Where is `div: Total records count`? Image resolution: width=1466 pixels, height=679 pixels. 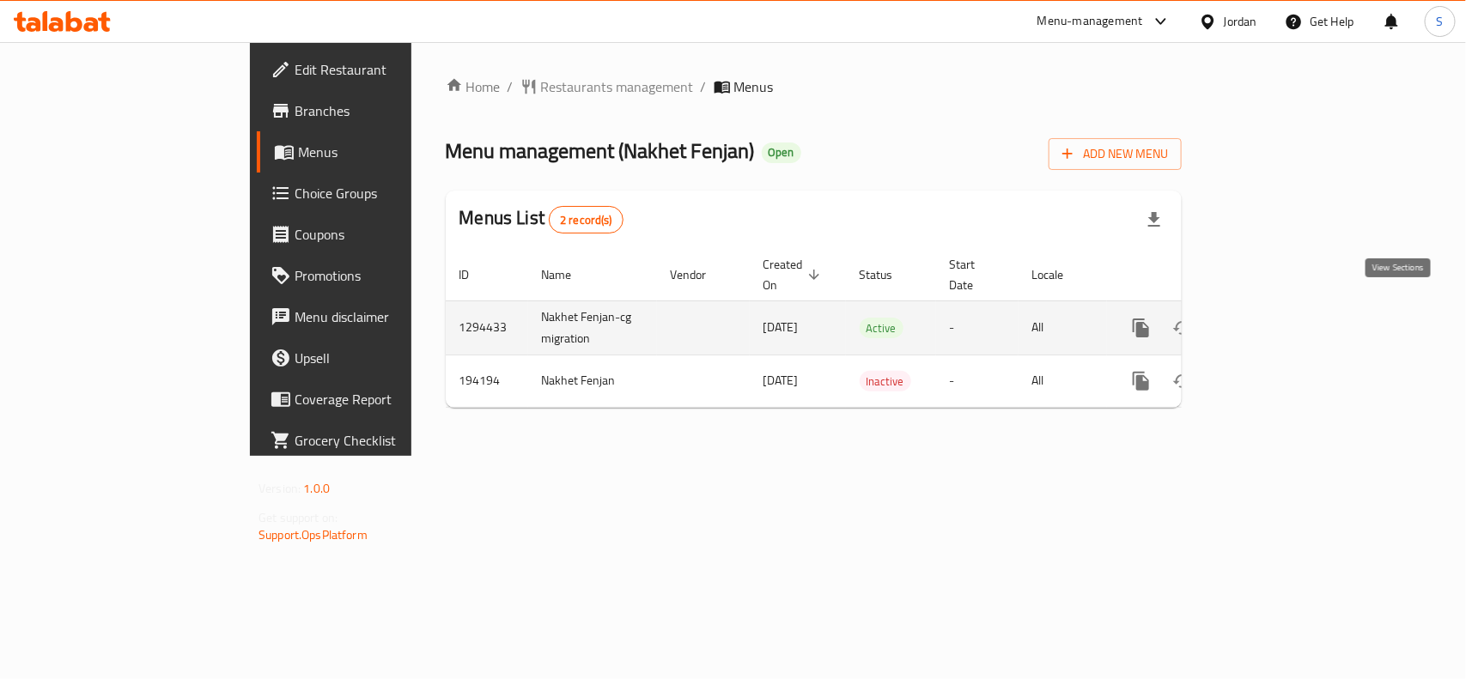 div: Total records count is located at coordinates (586, 220).